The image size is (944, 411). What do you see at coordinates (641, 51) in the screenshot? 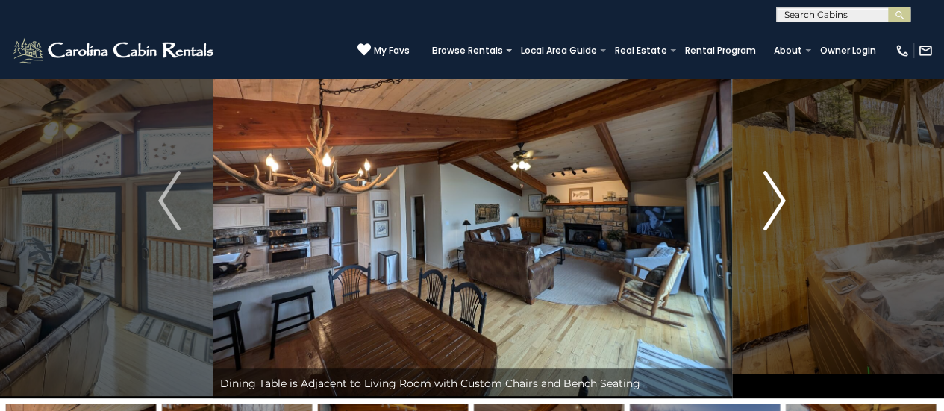
I see `a: Real Estate` at bounding box center [641, 51].